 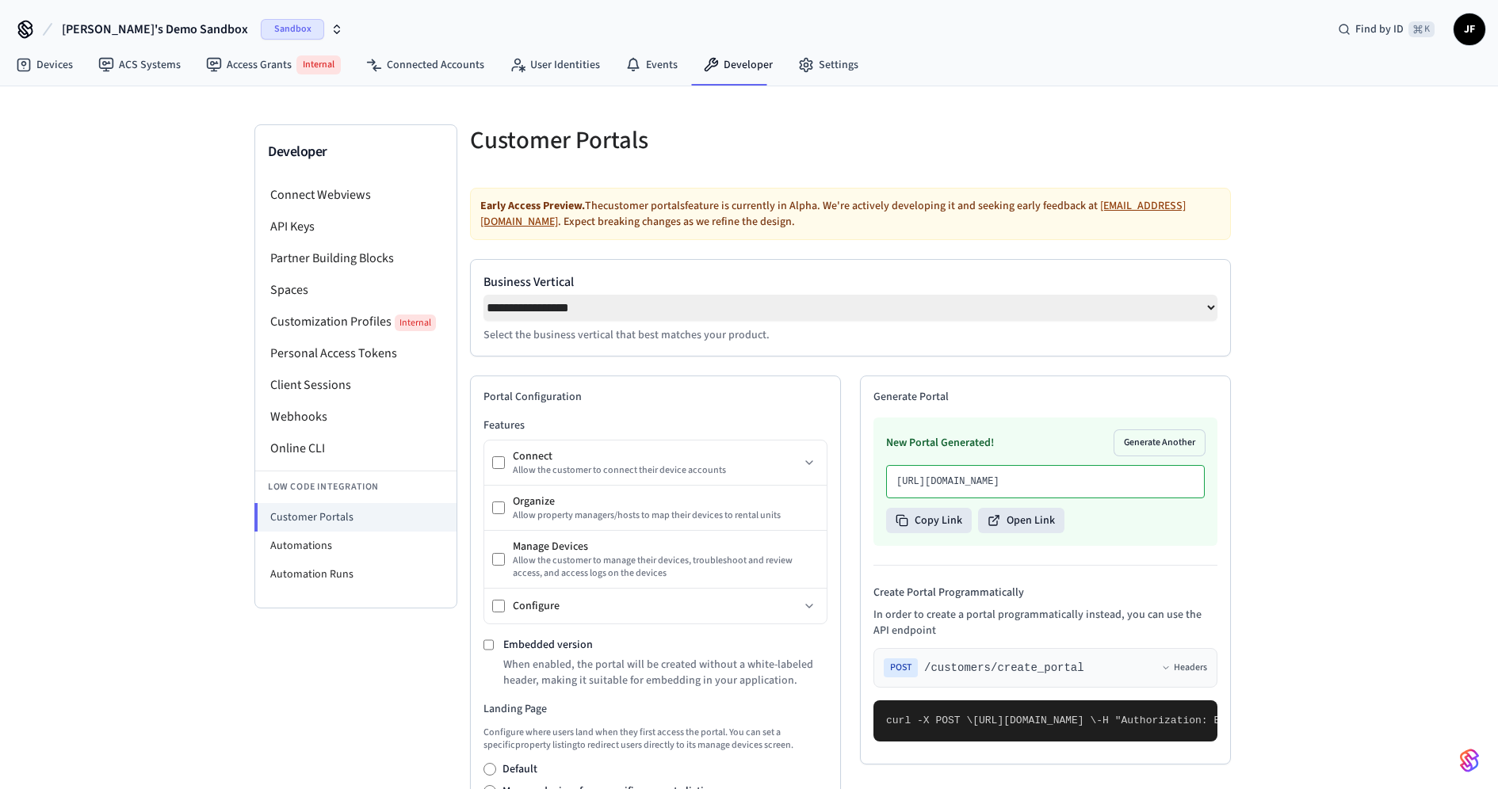 I want to click on div: Find by ID⌘ K, so click(x=1386, y=29).